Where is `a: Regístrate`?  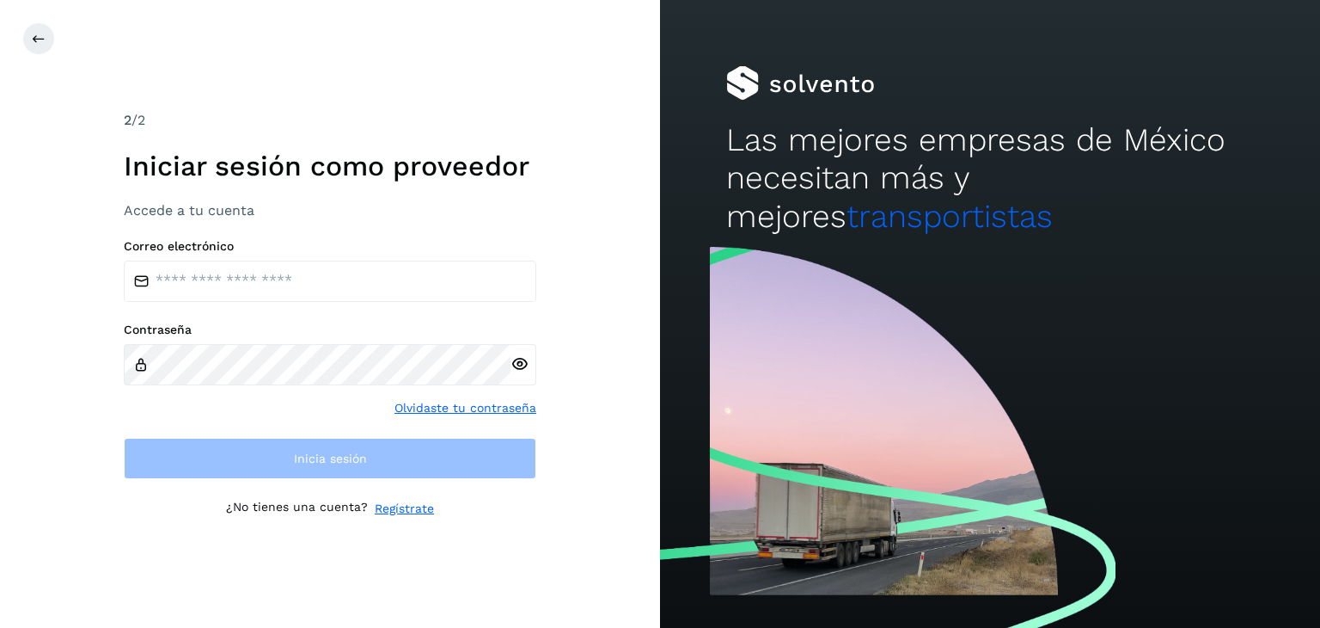
a: Regístrate is located at coordinates (404, 508).